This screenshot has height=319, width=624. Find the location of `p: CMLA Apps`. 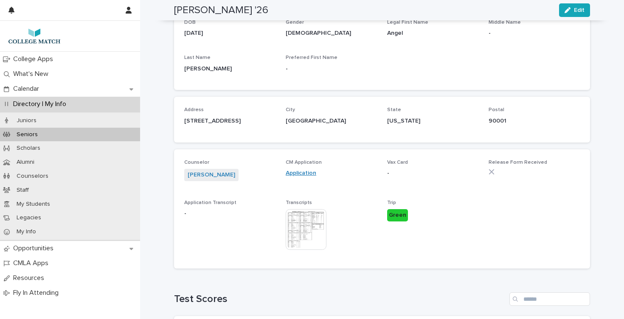

p: CMLA Apps is located at coordinates (32, 263).